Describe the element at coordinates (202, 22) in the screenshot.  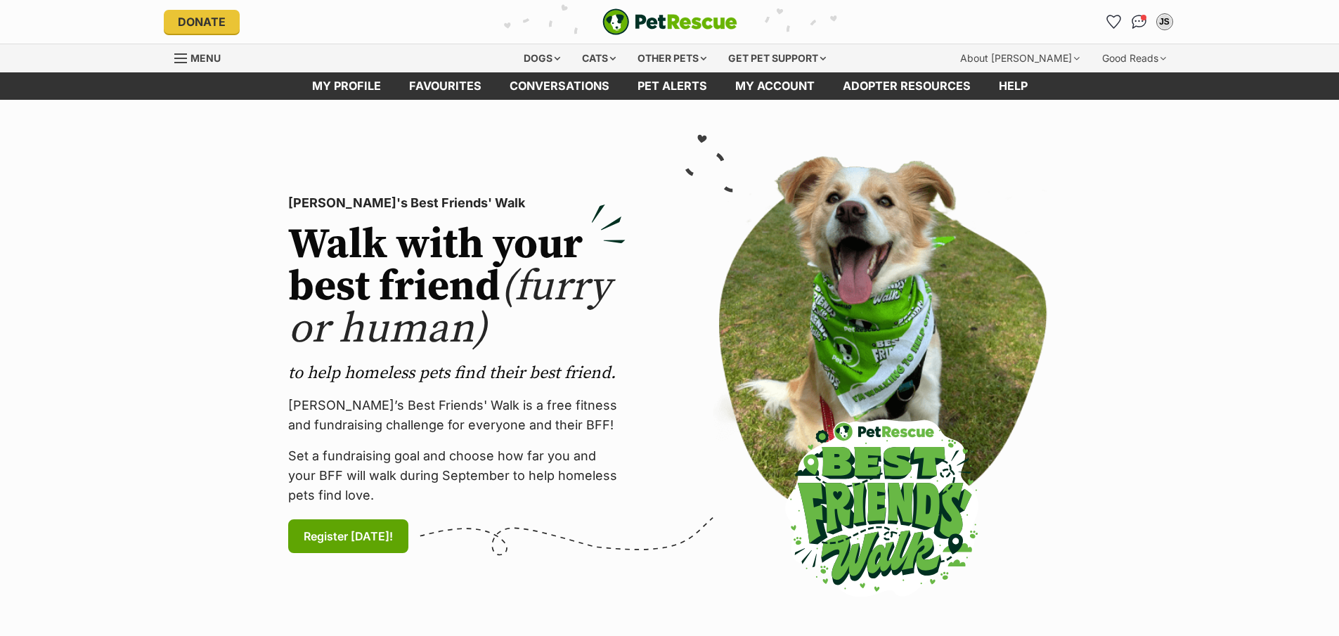
I see `a: Donate` at that location.